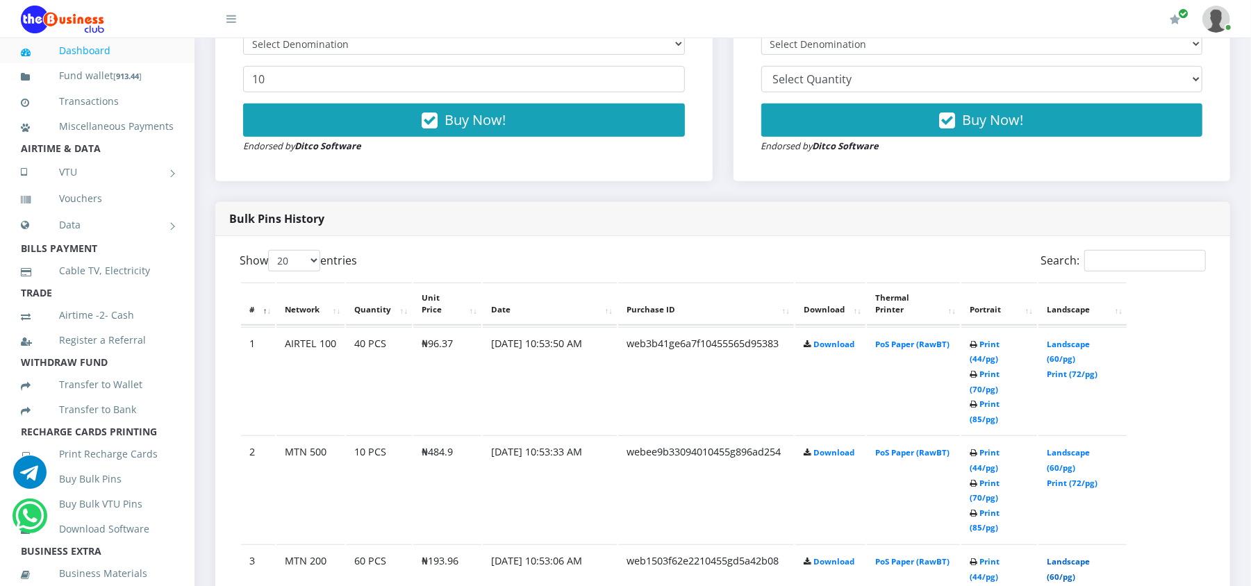 The height and width of the screenshot is (586, 1251). Describe the element at coordinates (63, 19) in the screenshot. I see `img: Logo` at that location.